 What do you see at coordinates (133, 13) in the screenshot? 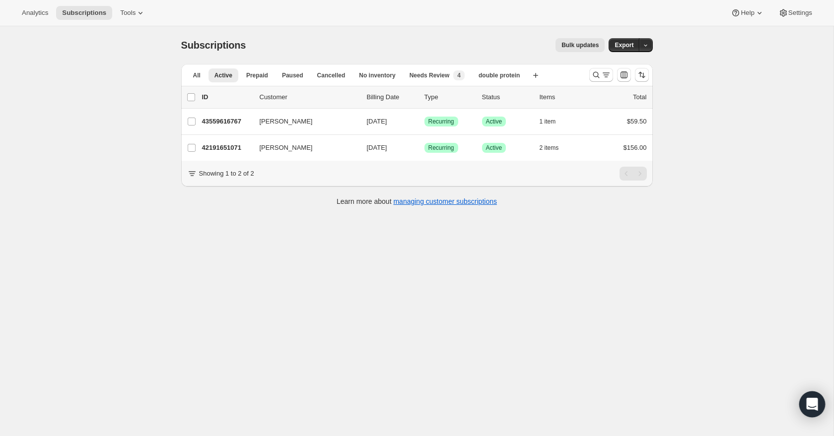
I see `button: Tools` at bounding box center [133, 13].